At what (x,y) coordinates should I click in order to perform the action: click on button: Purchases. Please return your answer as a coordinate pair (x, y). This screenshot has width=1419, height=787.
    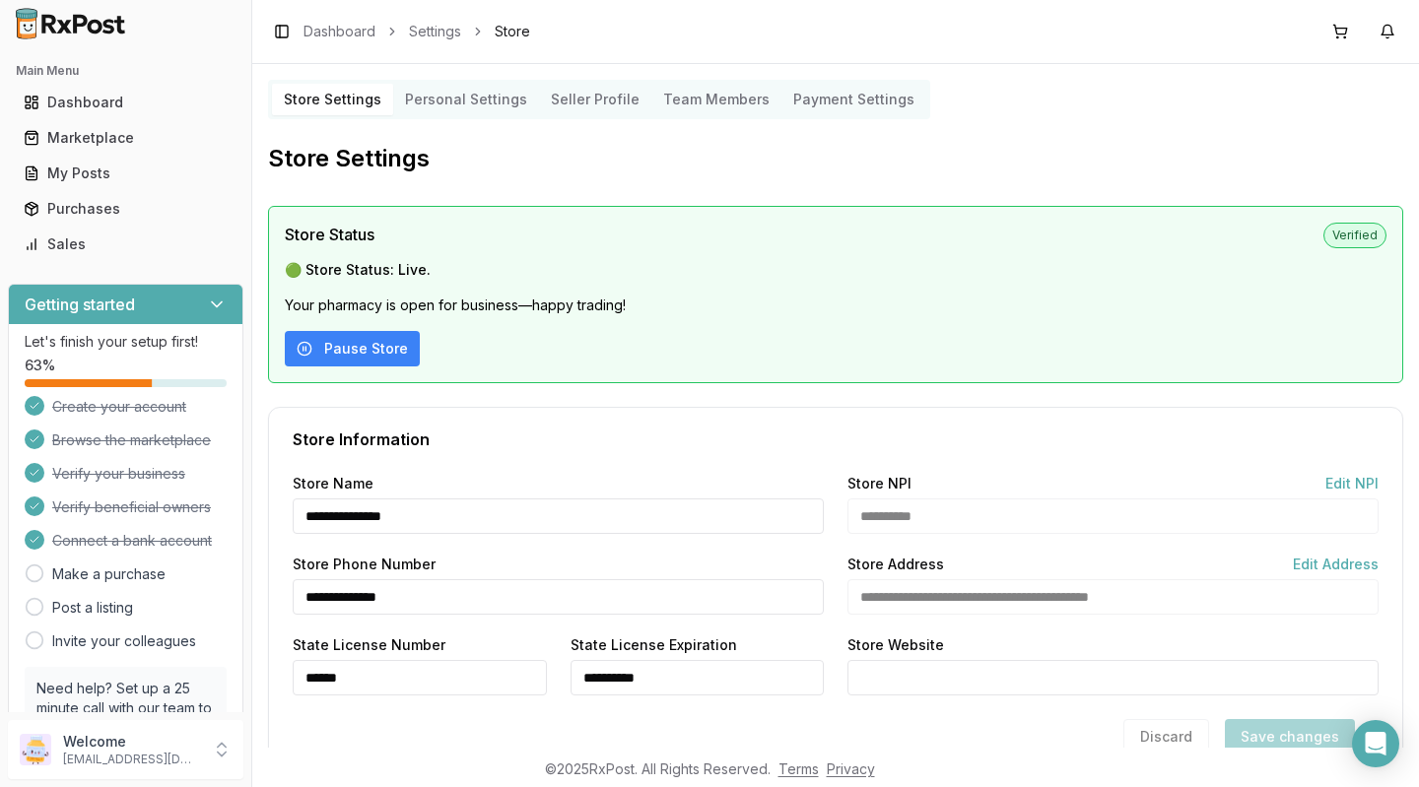
    Looking at the image, I should click on (125, 209).